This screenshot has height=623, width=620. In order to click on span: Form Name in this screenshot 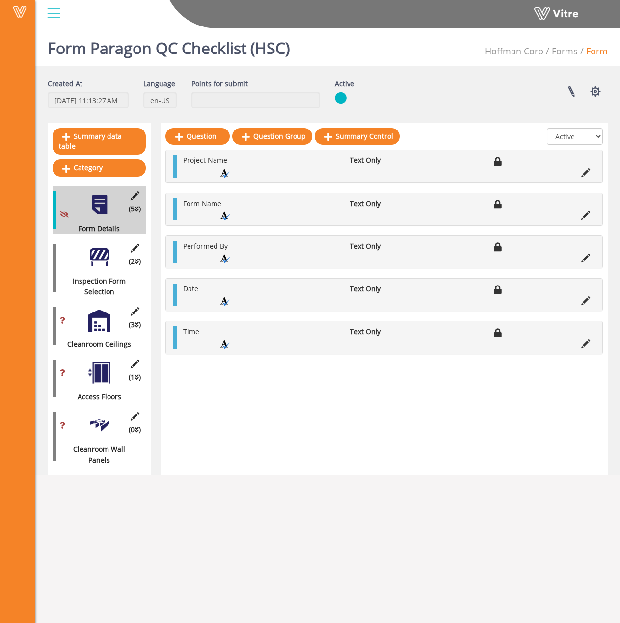, I will do `click(202, 203)`.